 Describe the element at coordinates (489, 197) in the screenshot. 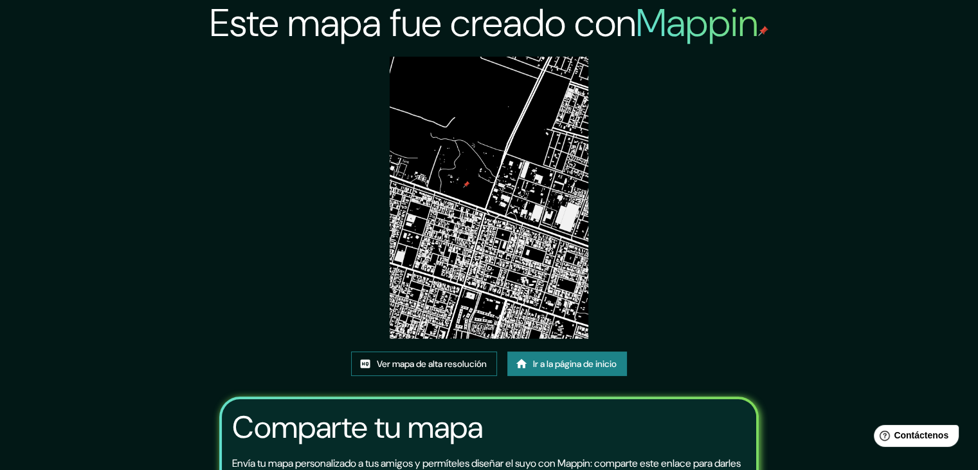

I see `img: created-map` at that location.